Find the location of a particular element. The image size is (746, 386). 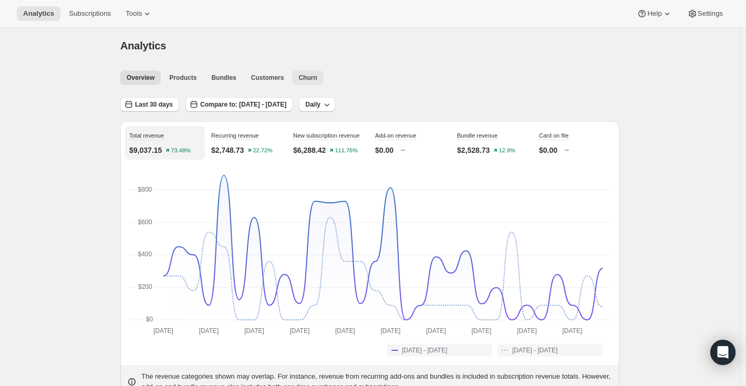

button: Help is located at coordinates (654, 14).